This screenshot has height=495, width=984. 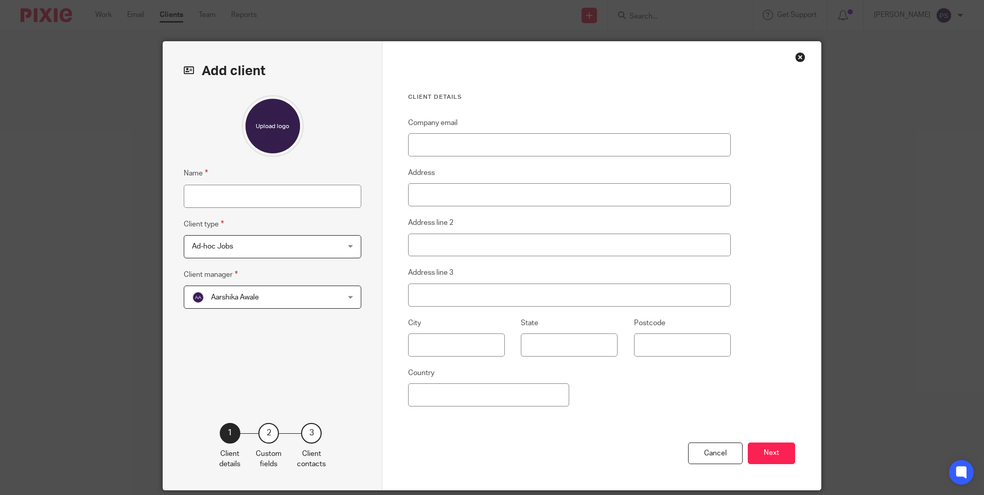 What do you see at coordinates (311, 459) in the screenshot?
I see `p: Client contacts` at bounding box center [311, 459].